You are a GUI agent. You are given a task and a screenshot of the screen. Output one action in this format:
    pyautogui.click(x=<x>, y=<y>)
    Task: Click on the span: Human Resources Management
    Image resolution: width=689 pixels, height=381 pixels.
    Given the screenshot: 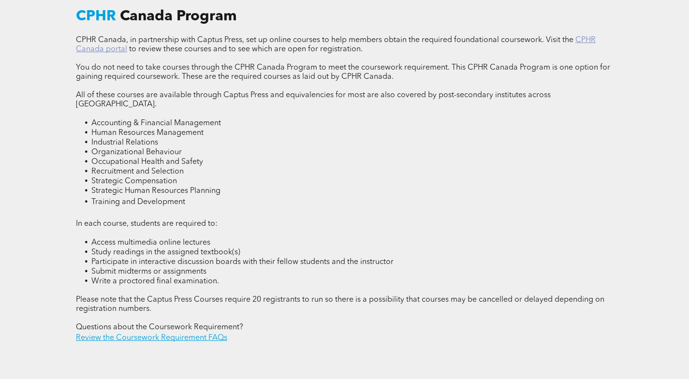 What is the action you would take?
    pyautogui.click(x=147, y=133)
    